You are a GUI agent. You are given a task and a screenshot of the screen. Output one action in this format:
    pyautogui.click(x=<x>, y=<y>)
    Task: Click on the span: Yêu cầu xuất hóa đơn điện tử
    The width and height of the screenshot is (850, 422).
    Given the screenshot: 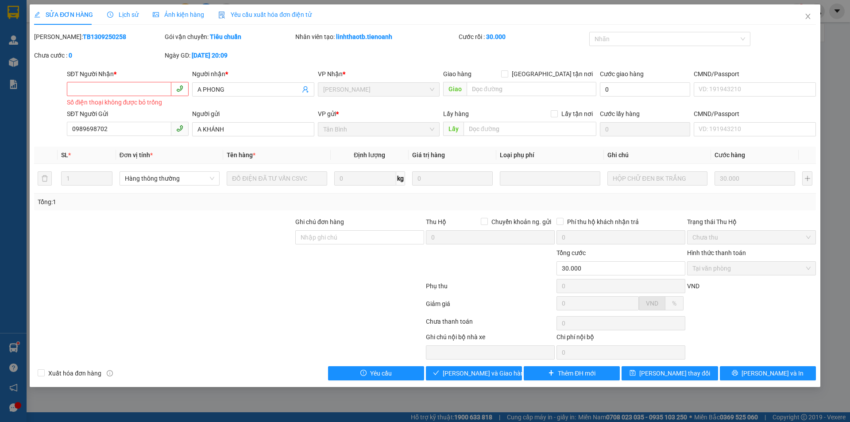 What is the action you would take?
    pyautogui.click(x=265, y=15)
    